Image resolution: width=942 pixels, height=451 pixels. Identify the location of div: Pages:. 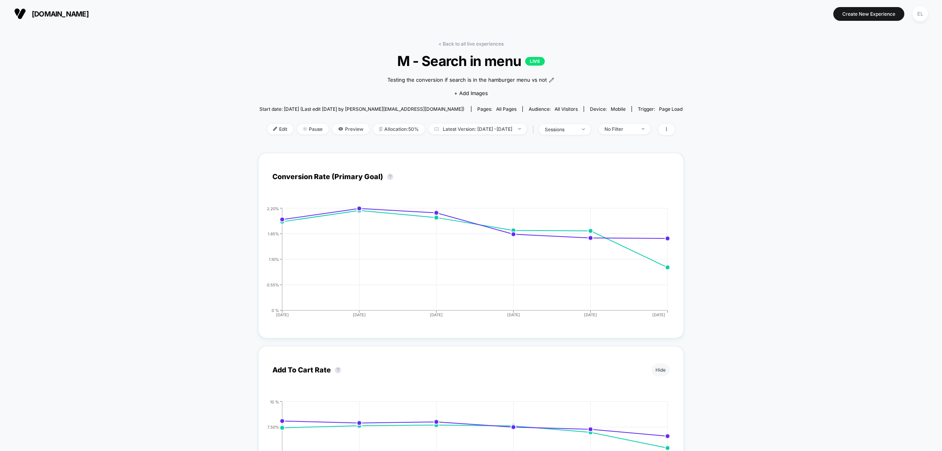
(497, 109).